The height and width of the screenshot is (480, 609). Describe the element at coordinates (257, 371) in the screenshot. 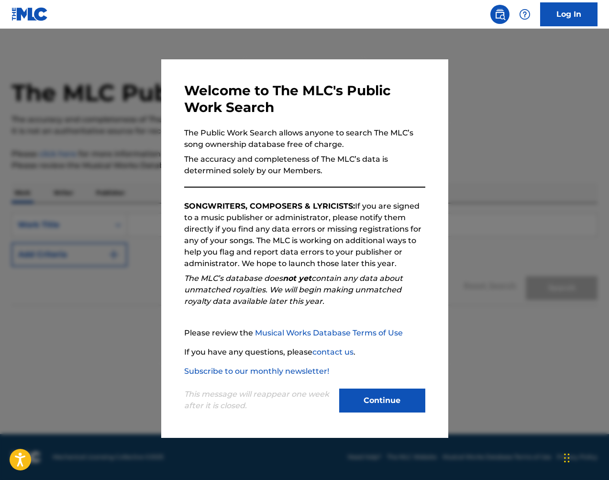

I see `a: Subscribe to our monthly newsletter!` at that location.